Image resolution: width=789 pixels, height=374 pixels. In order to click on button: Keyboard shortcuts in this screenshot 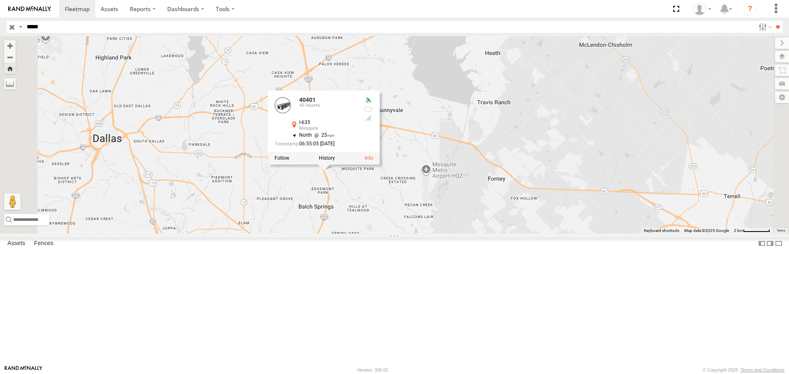, I will do `click(662, 231)`.